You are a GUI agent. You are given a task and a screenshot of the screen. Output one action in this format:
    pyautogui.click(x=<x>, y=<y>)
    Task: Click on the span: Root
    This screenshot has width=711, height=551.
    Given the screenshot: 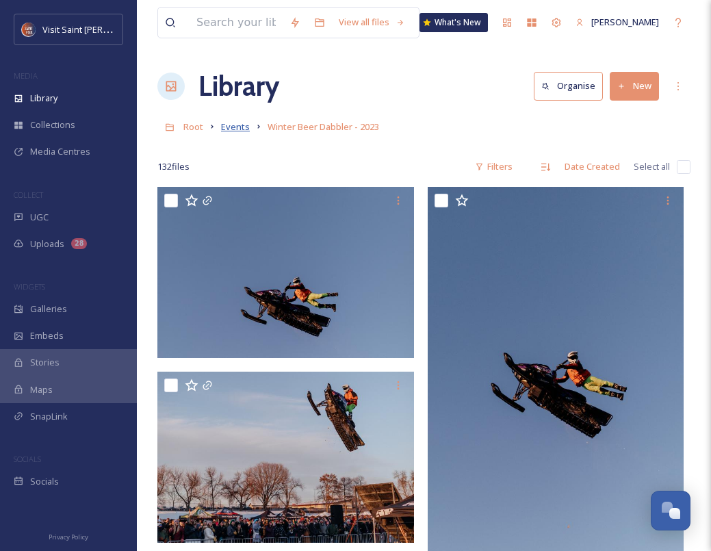 What is the action you would take?
    pyautogui.click(x=193, y=127)
    